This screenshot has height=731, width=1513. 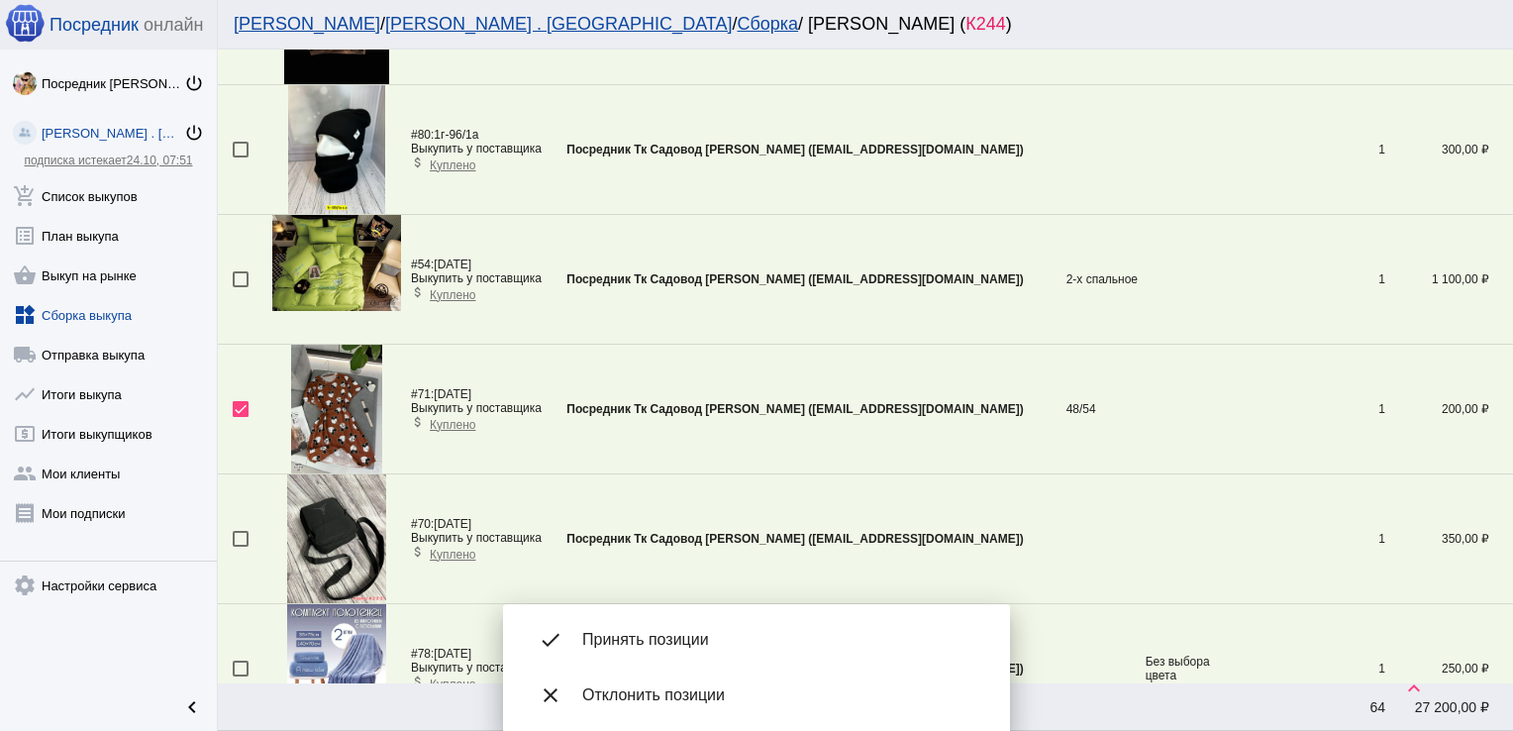 What do you see at coordinates (25, 585) in the screenshot?
I see `mat-icon: settings` at bounding box center [25, 585].